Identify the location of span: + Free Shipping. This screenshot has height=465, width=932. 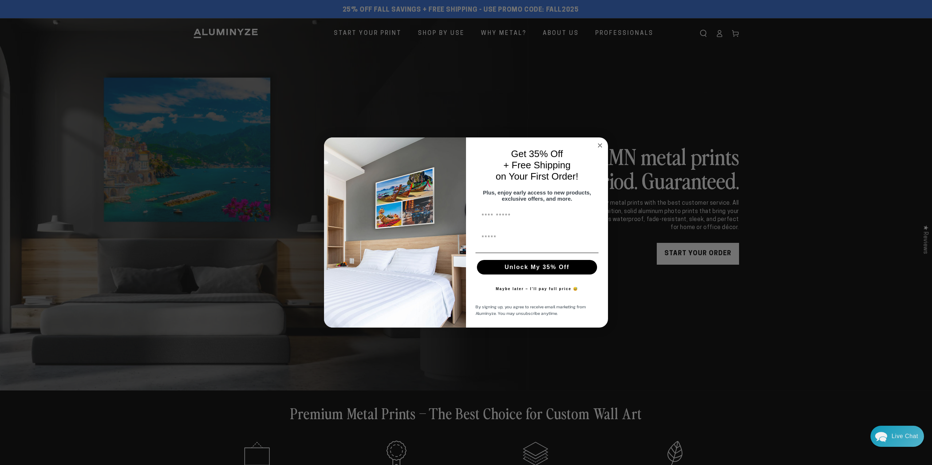
(537, 165).